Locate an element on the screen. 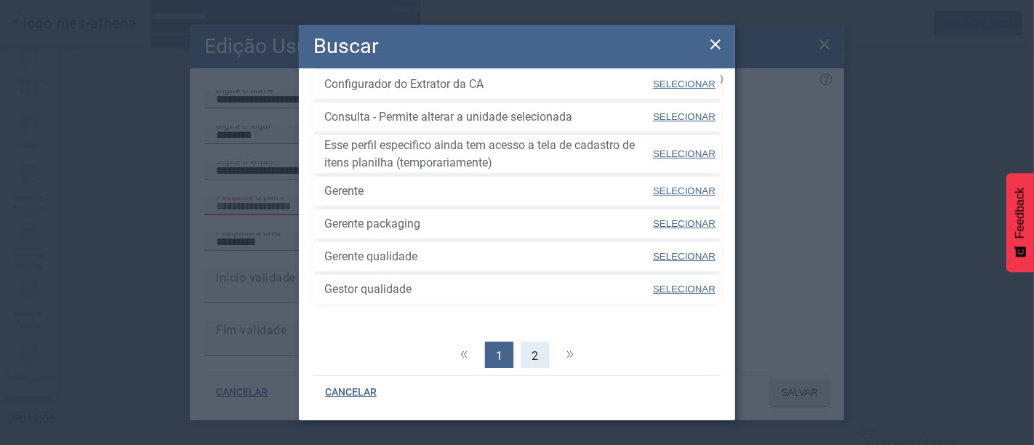 The image size is (1034, 445). button: Feedback - Mostrar pesquisa is located at coordinates (1020, 222).